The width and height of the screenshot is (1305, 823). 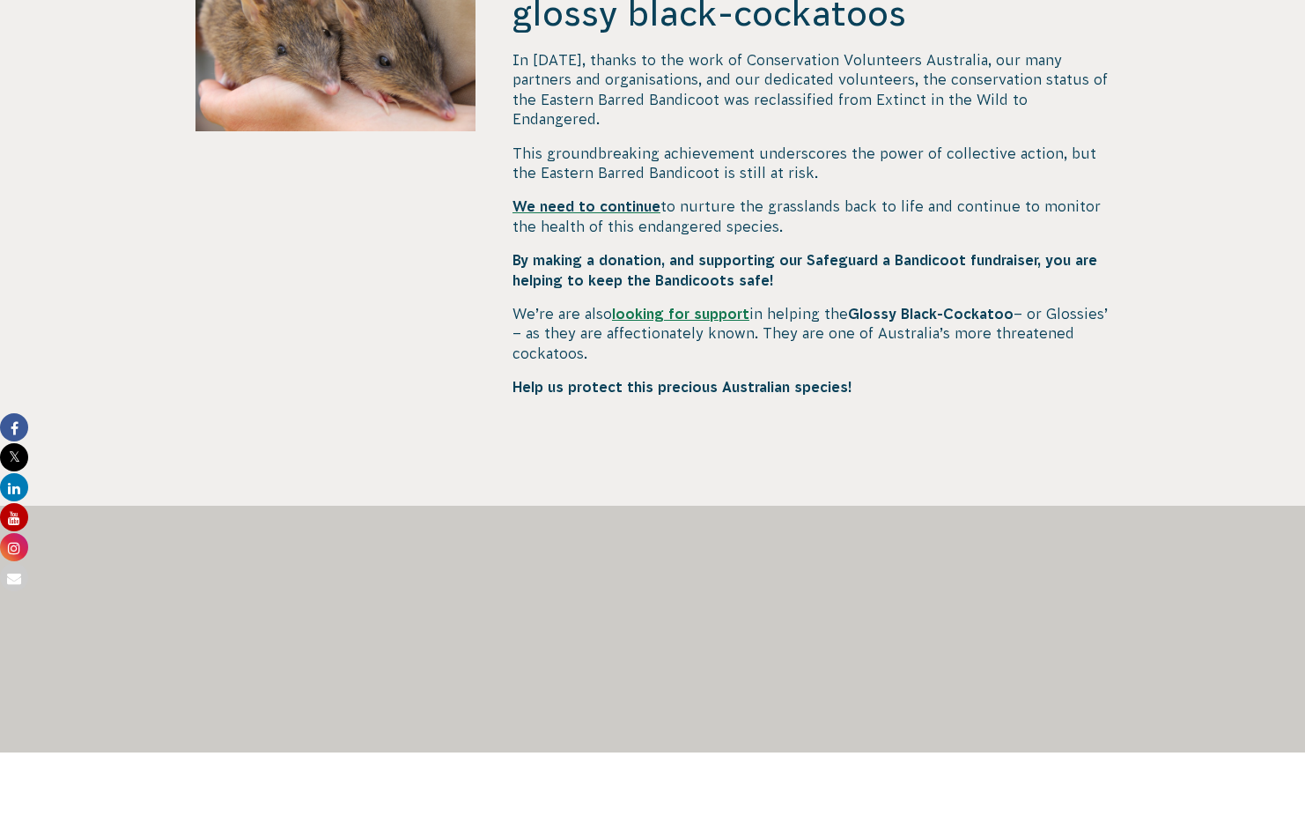 What do you see at coordinates (811, 333) in the screenshot?
I see `p: We’re are also in helping the – or Glossies’ – as they are affectionately known. They are one of ...` at bounding box center [811, 333].